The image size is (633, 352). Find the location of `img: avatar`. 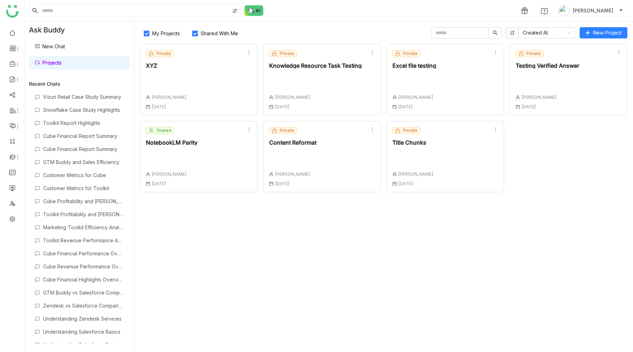

img: avatar is located at coordinates (564, 11).